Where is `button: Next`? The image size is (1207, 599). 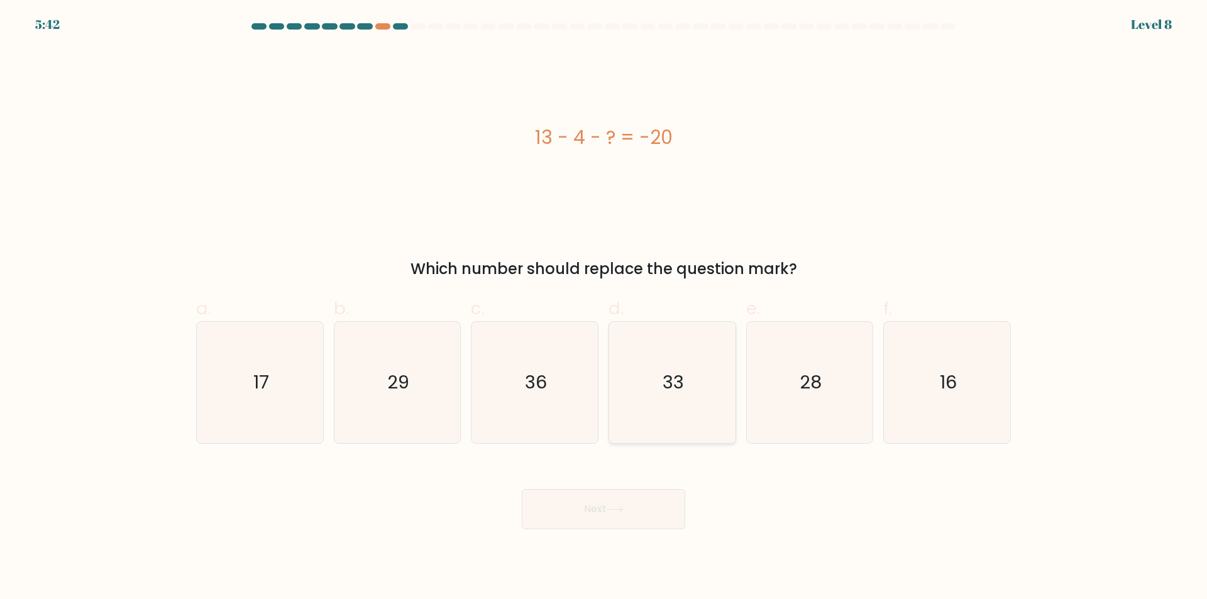 button: Next is located at coordinates (604, 509).